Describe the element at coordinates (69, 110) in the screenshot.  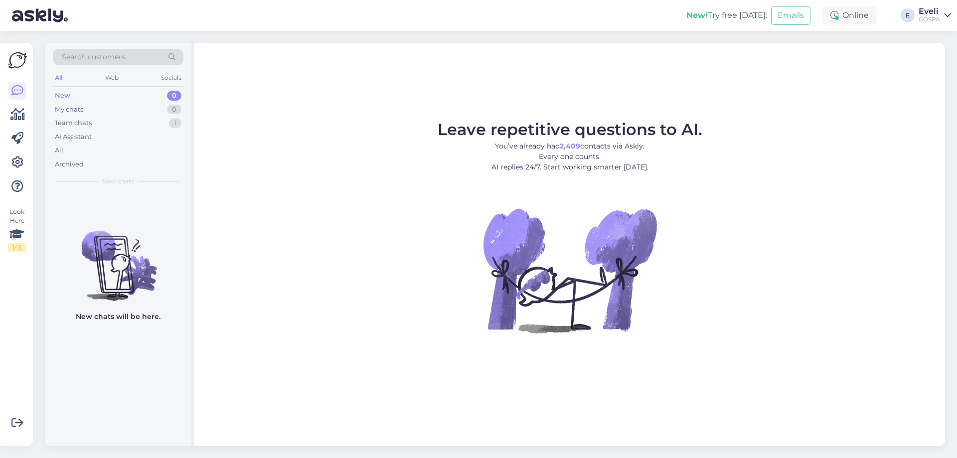
I see `div: My chats` at that location.